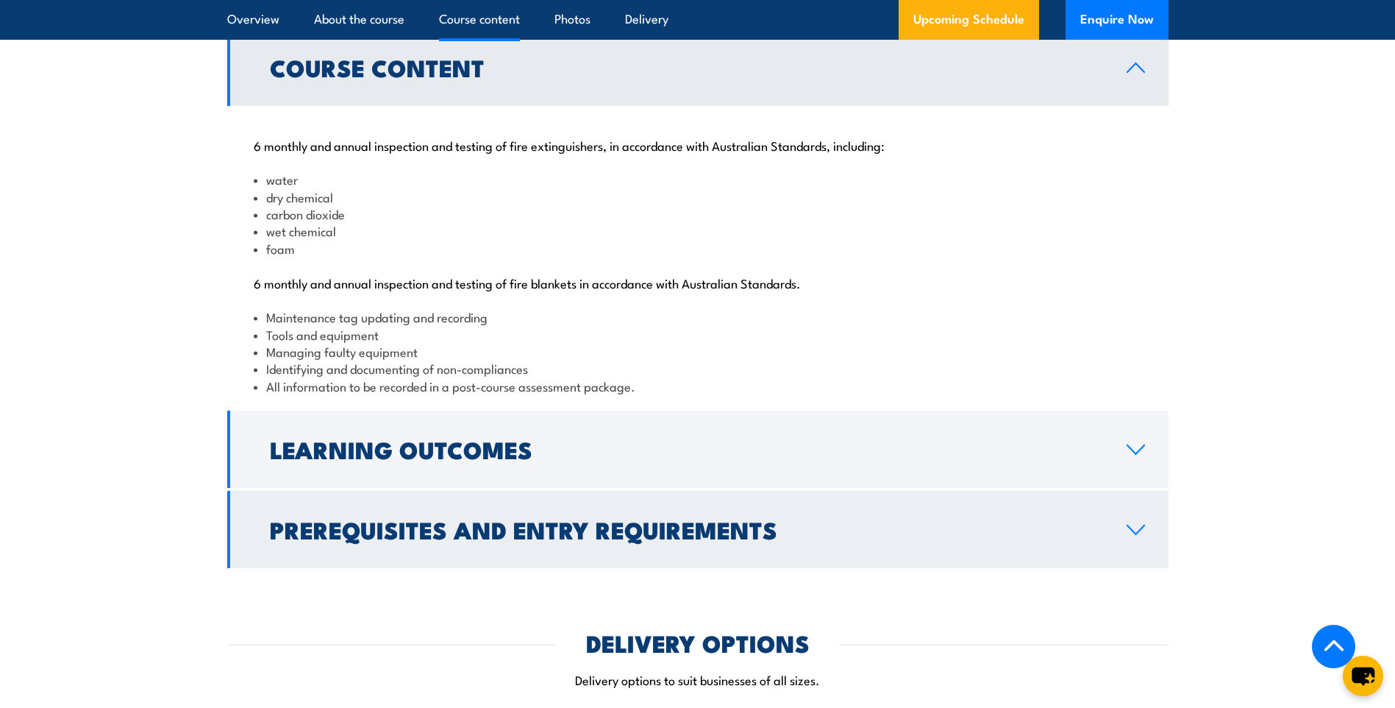  Describe the element at coordinates (698, 642) in the screenshot. I see `h2: DELIVERY OPTIONS` at that location.